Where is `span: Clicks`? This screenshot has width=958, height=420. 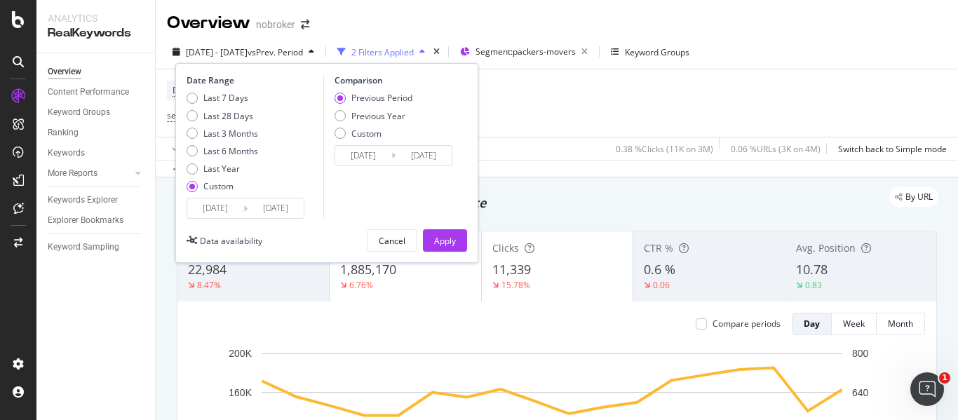 span: Clicks is located at coordinates (506, 248).